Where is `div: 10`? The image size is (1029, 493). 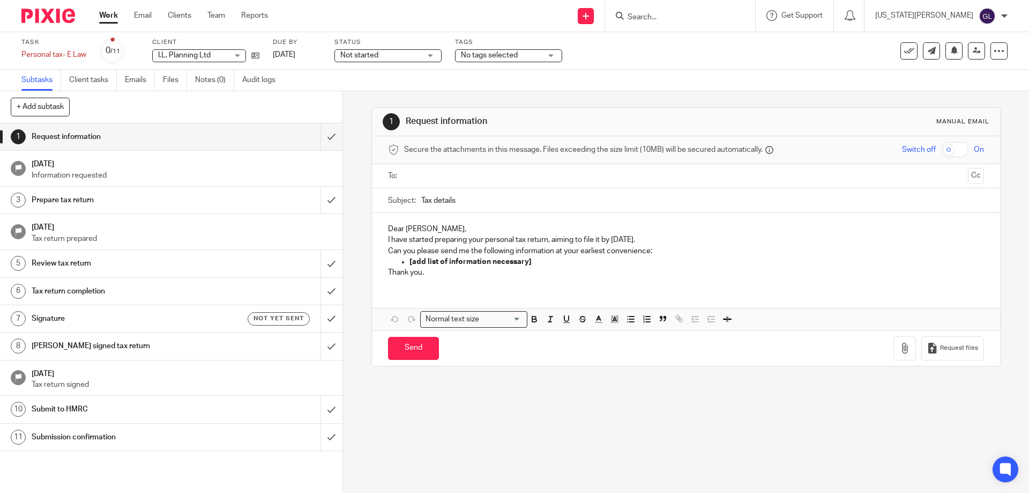 div: 10 is located at coordinates (18, 409).